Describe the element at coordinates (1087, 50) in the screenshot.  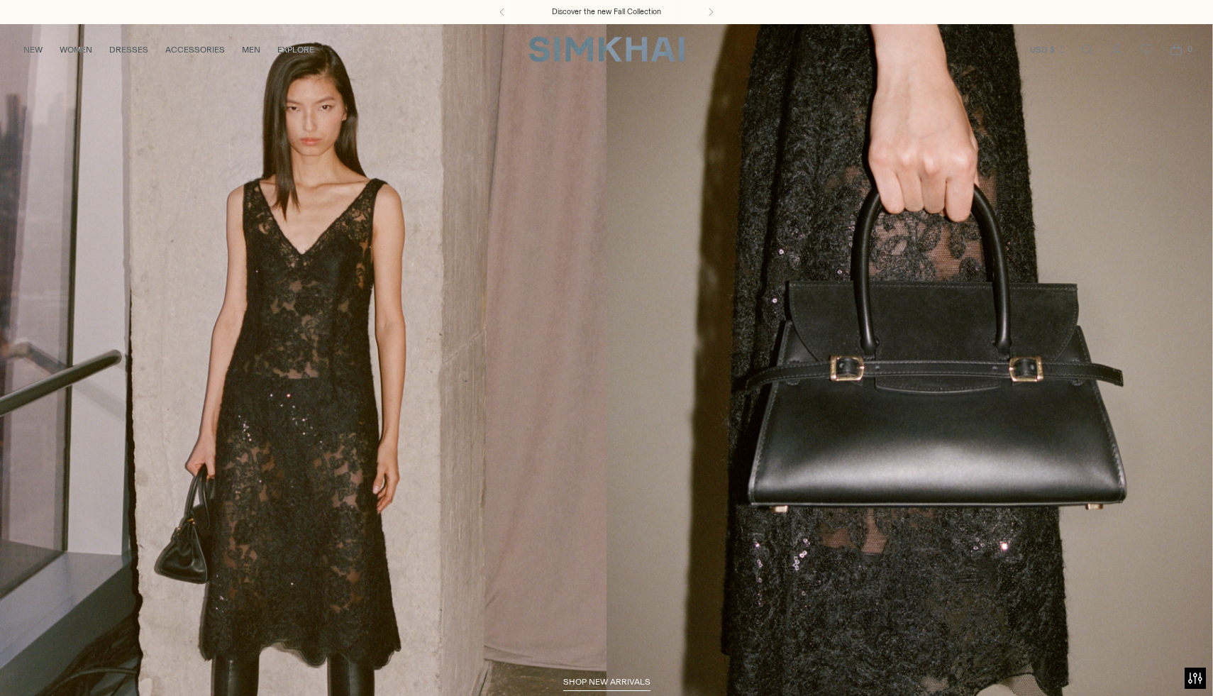
I see `a: Open search modal` at that location.